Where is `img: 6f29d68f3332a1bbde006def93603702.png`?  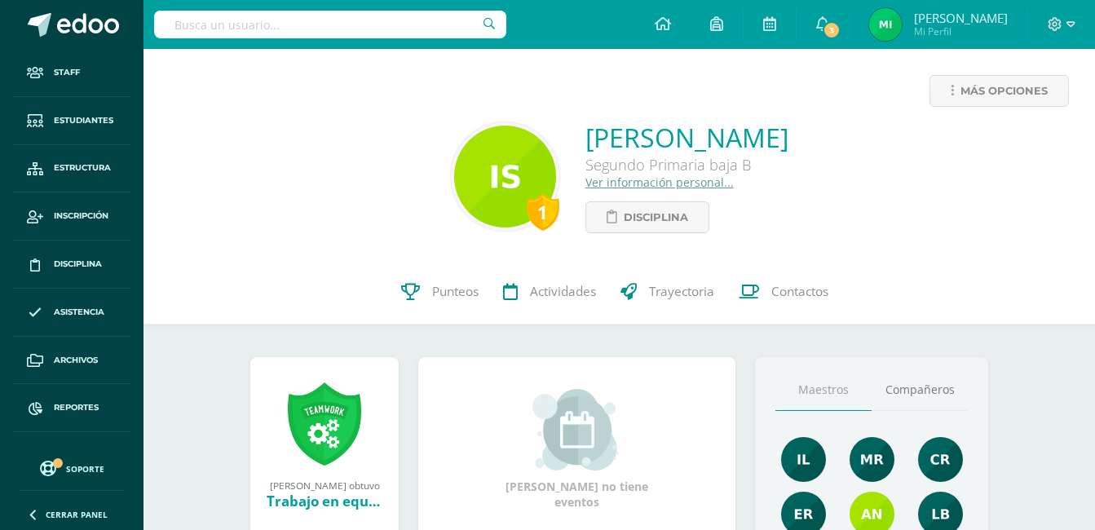
img: 6f29d68f3332a1bbde006def93603702.png is located at coordinates (885, 24).